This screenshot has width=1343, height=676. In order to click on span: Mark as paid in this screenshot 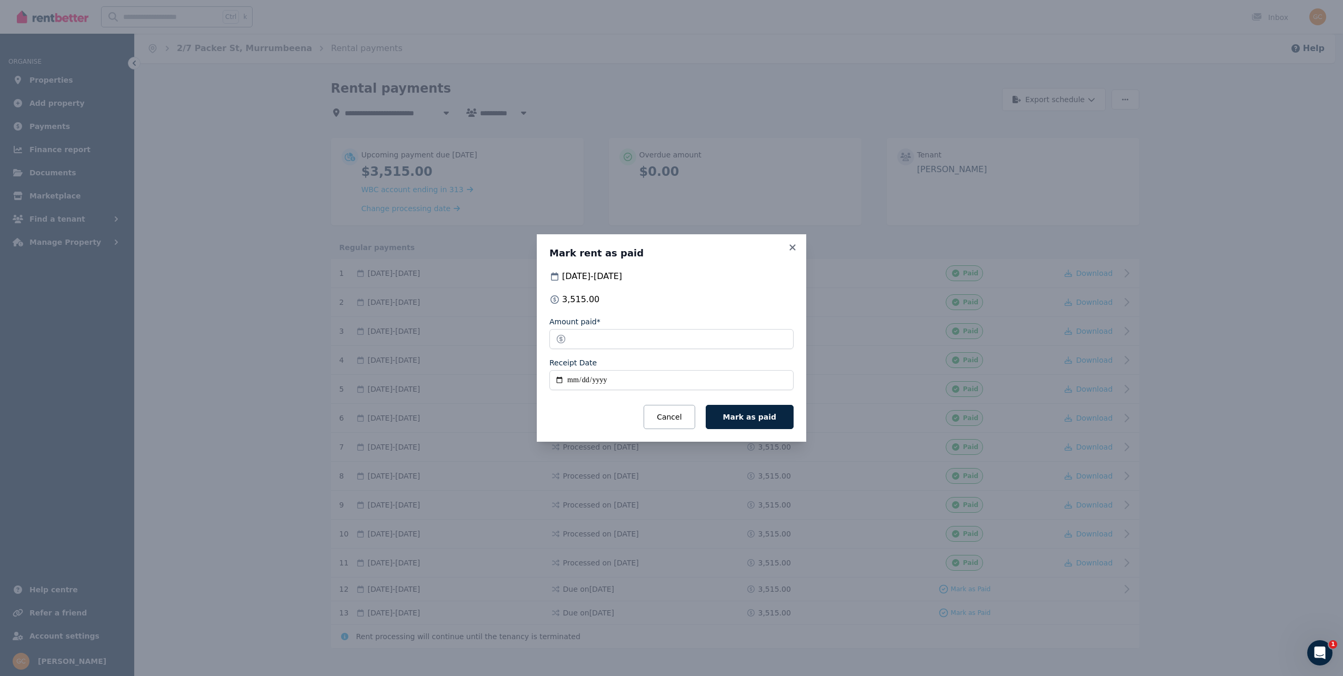, I will do `click(749, 417)`.